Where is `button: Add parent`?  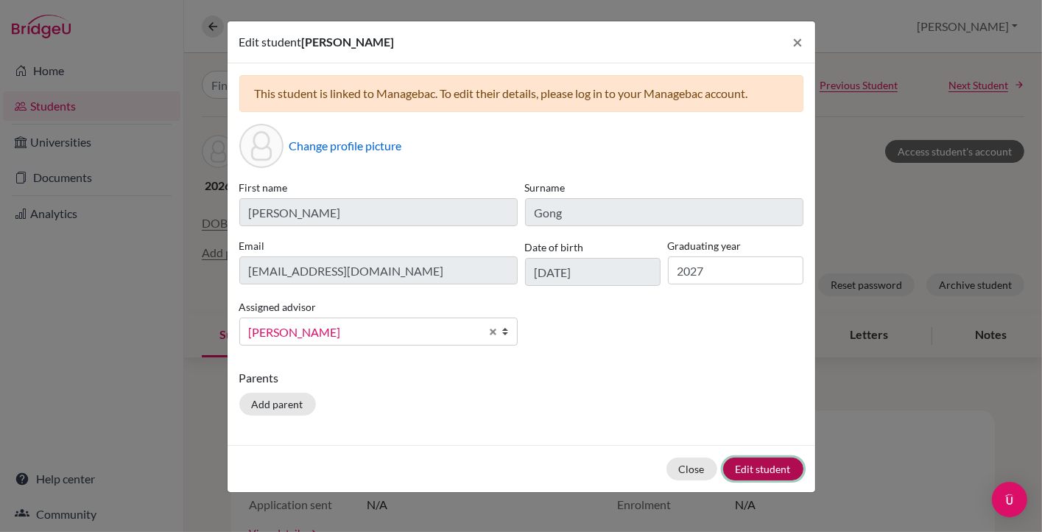
button: Add parent is located at coordinates (278, 404).